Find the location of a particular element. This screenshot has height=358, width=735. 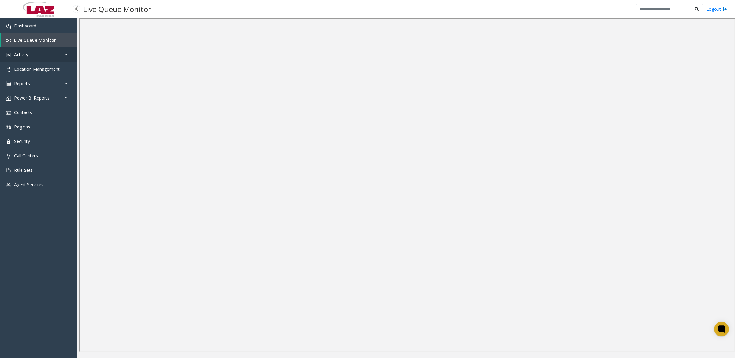

span: Reports is located at coordinates (22, 83).